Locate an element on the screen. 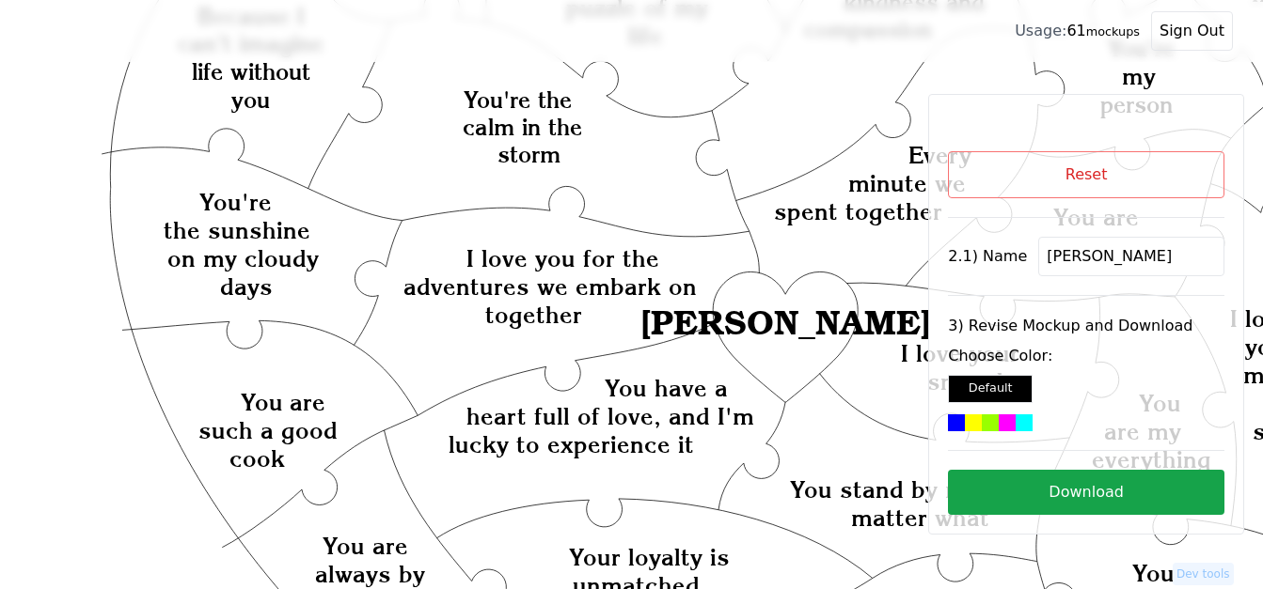  text: You stand by me, no is located at coordinates (907, 491).